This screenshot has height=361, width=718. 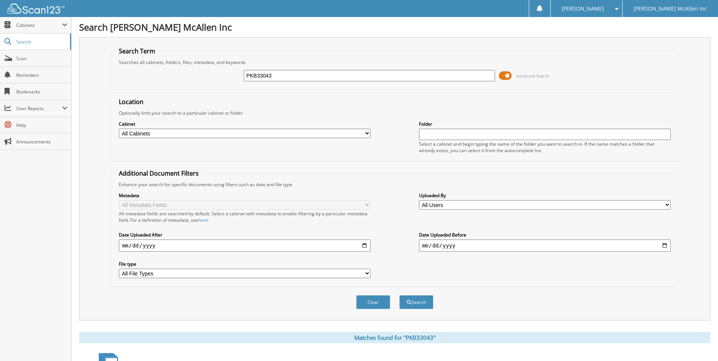 What do you see at coordinates (39, 108) in the screenshot?
I see `span: User Reports` at bounding box center [39, 108].